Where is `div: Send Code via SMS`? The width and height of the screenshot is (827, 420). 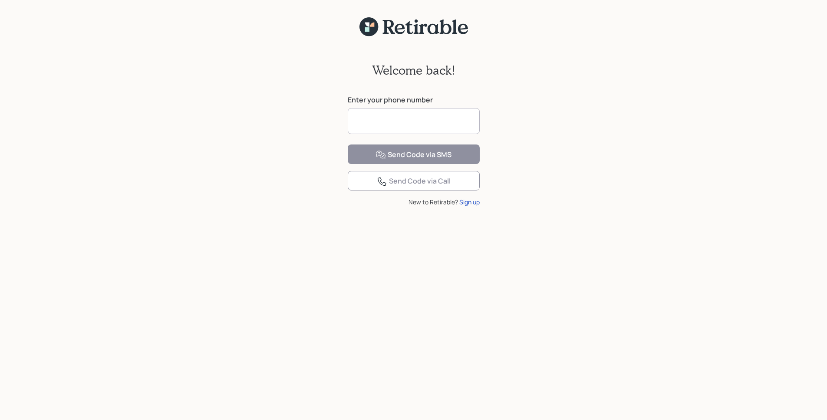 div: Send Code via SMS is located at coordinates (413, 155).